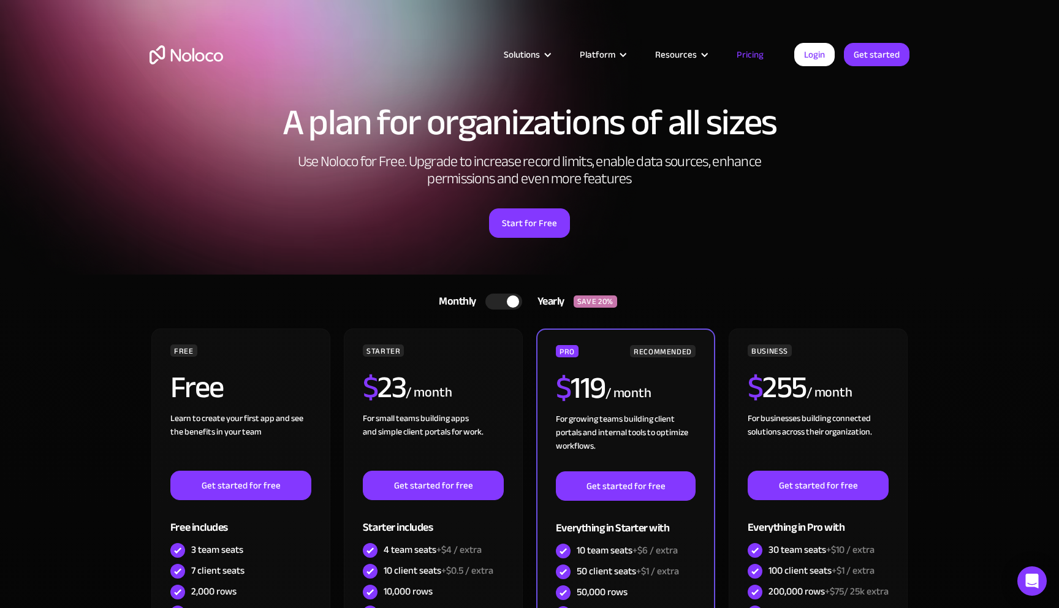 The image size is (1059, 608). Describe the element at coordinates (750, 55) in the screenshot. I see `a: Pricing` at that location.